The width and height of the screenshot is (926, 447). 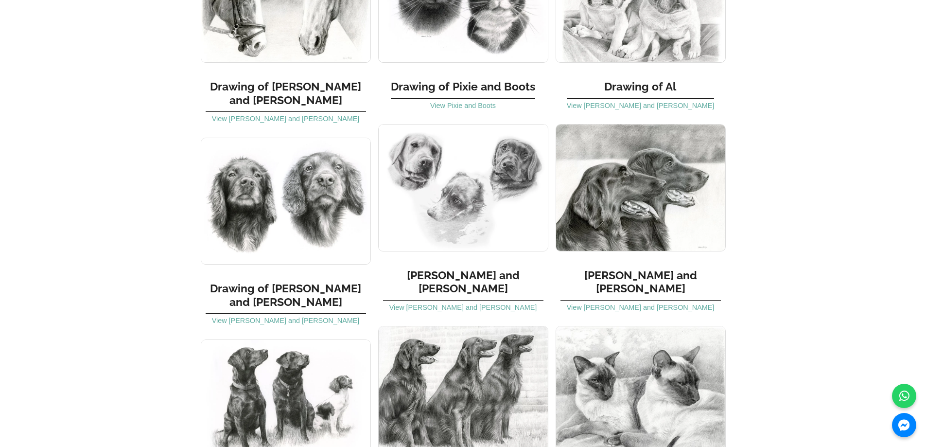 I want to click on h3: Drawing of Pixie and Boots, so click(x=463, y=84).